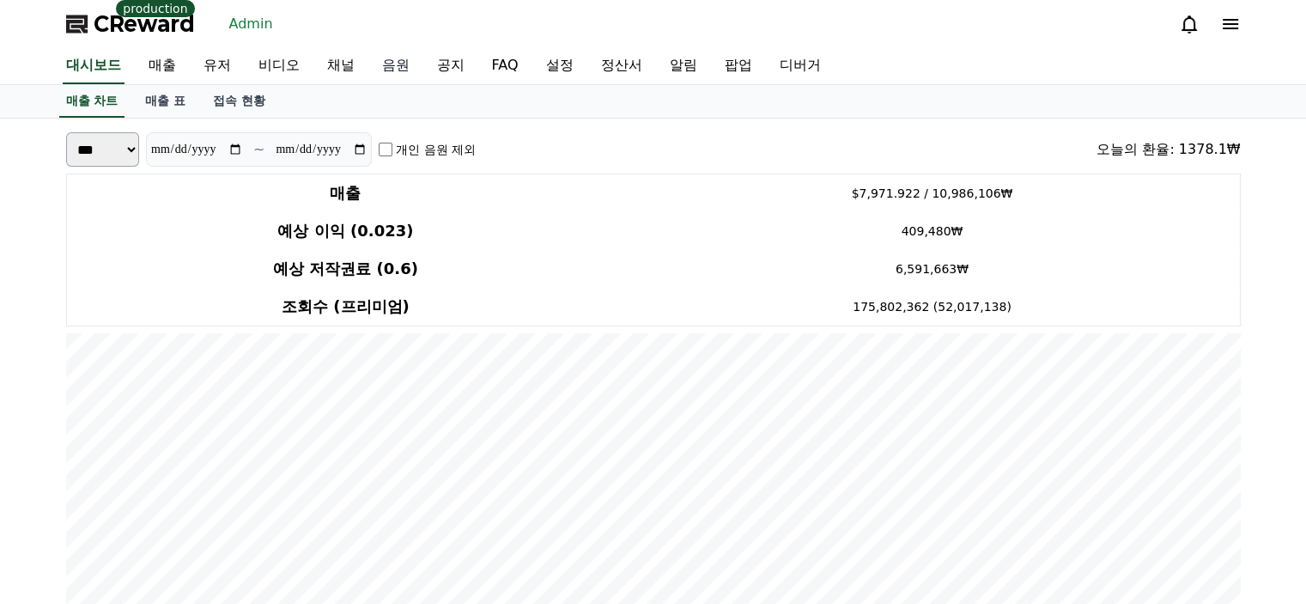 Image resolution: width=1306 pixels, height=604 pixels. I want to click on td: 409,480₩, so click(932, 231).